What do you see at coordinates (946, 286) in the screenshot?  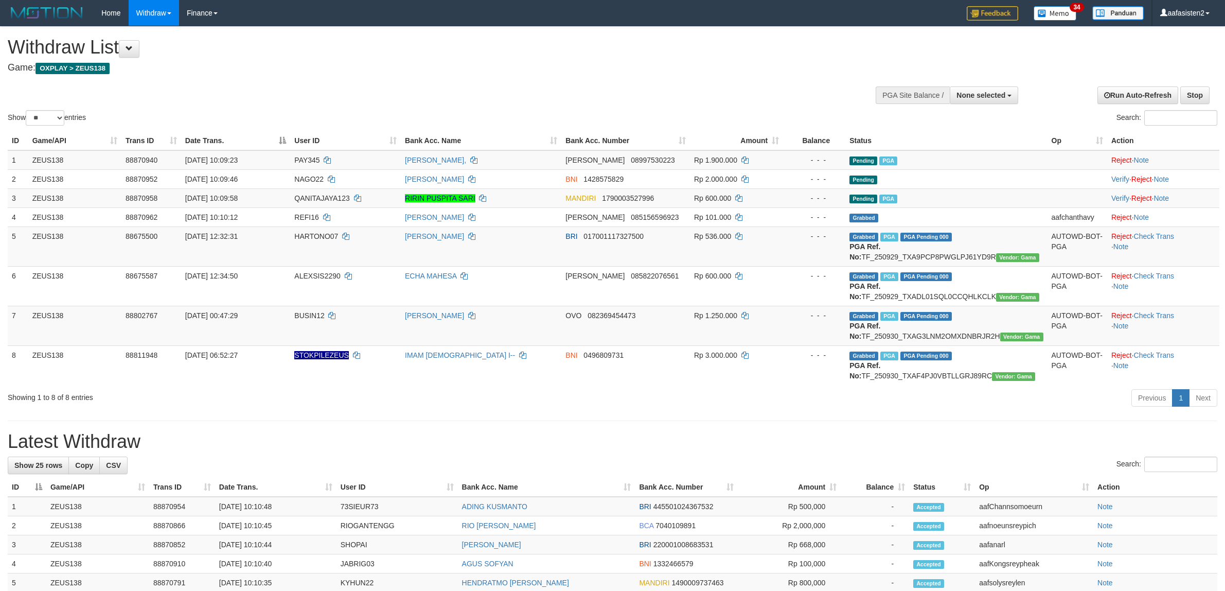 I see `td: TF_250929_TXADL01SQL0CCQHLKCLK` at bounding box center [946, 286].